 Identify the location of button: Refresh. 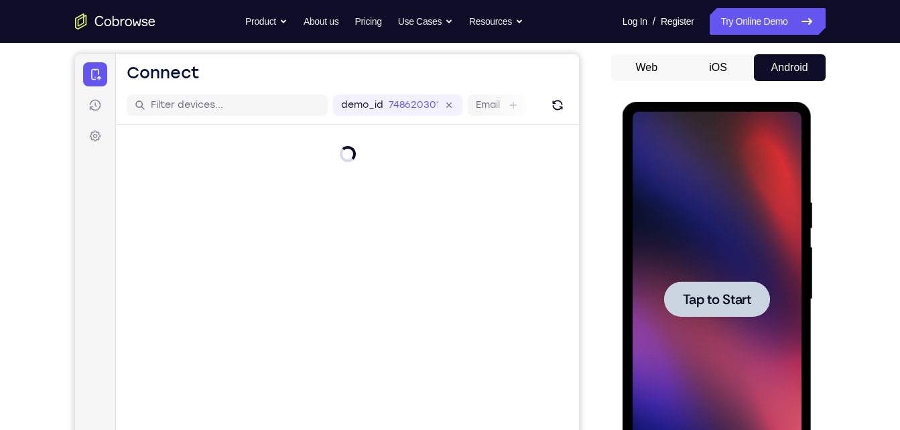
(483, 51).